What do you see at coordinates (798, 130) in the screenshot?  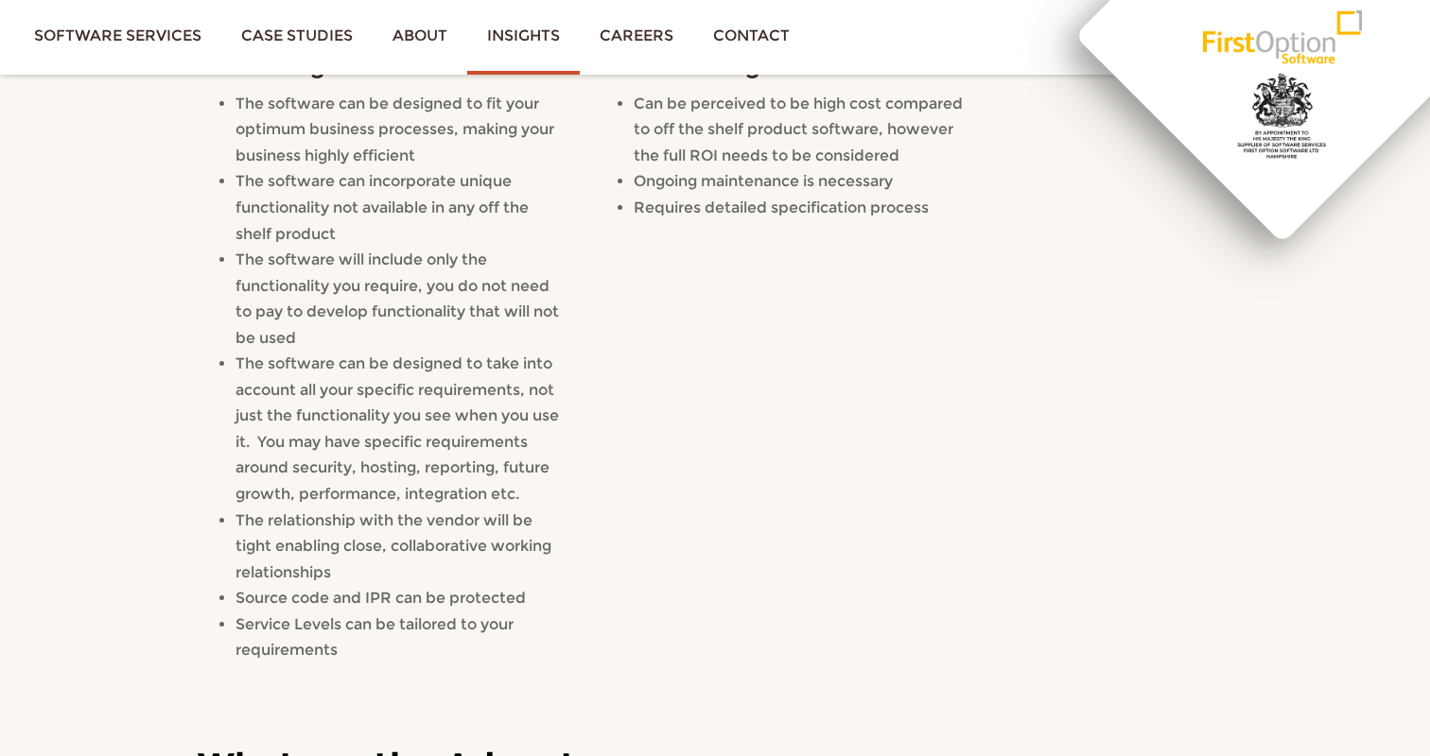 I see `span: Can be perceived to be high cost compared to off the shelf product software, however the full ROI...` at bounding box center [798, 130].